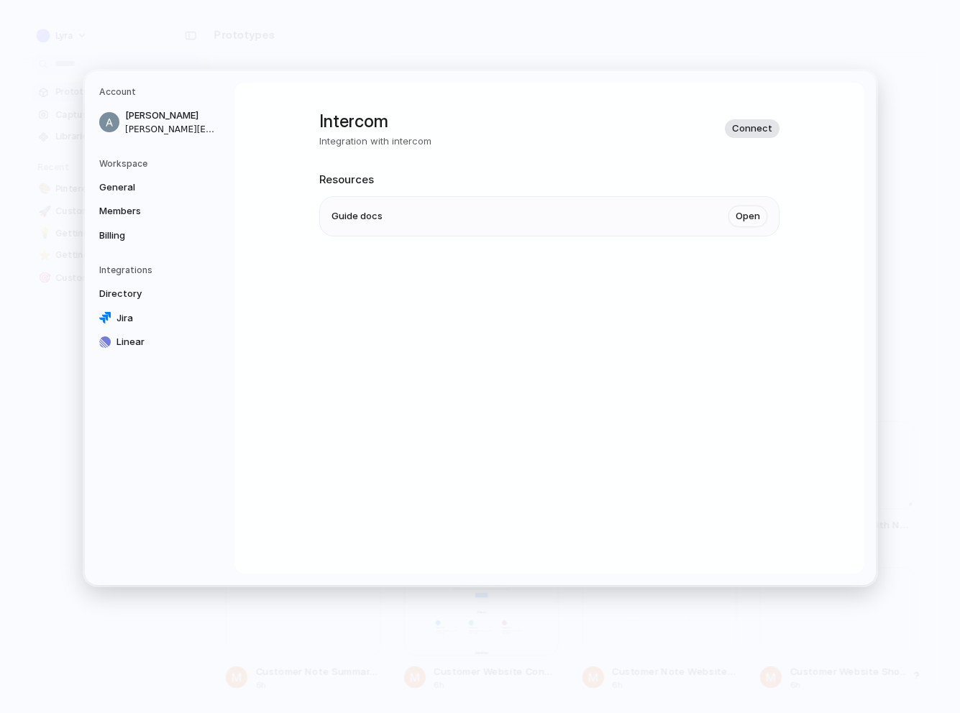 The image size is (960, 713). I want to click on span: Jira, so click(162, 318).